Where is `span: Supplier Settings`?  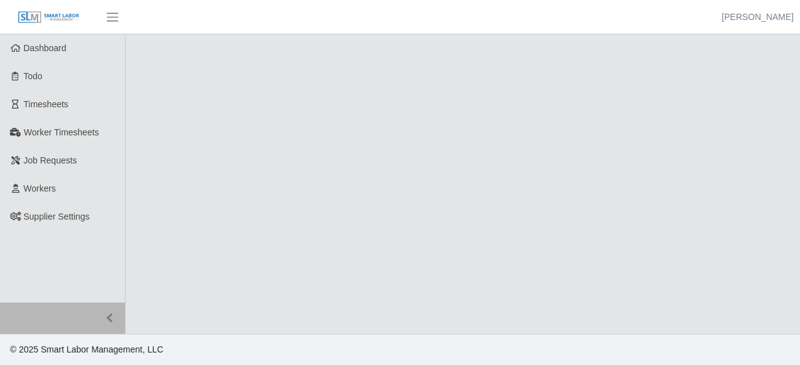
span: Supplier Settings is located at coordinates (57, 217).